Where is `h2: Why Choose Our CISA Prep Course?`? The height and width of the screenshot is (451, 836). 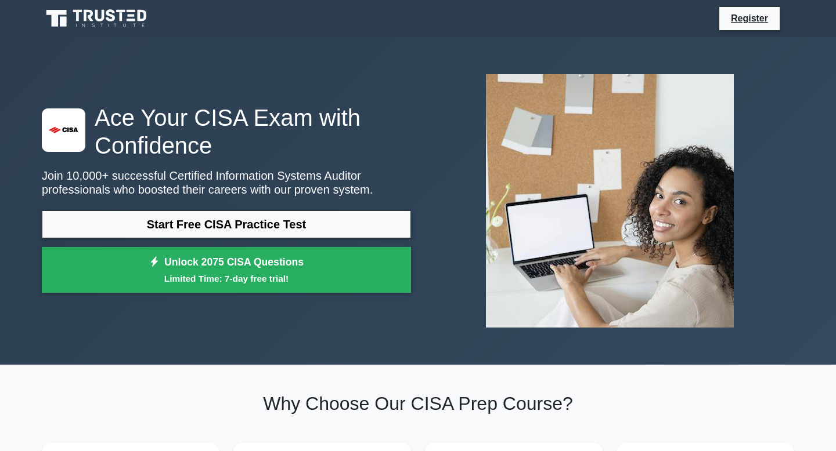 h2: Why Choose Our CISA Prep Course? is located at coordinates (418, 404).